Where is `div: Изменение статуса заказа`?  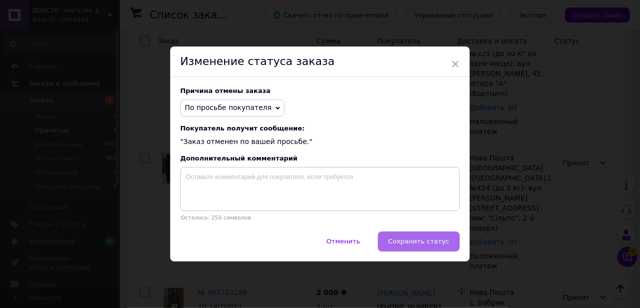 div: Изменение статуса заказа is located at coordinates (320, 61).